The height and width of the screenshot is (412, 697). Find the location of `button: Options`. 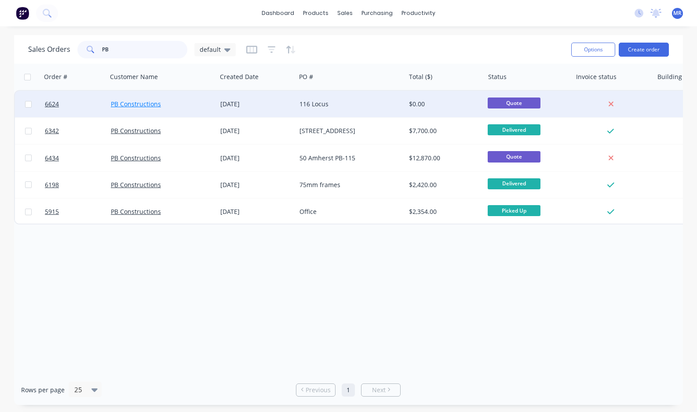

button: Options is located at coordinates (593, 50).